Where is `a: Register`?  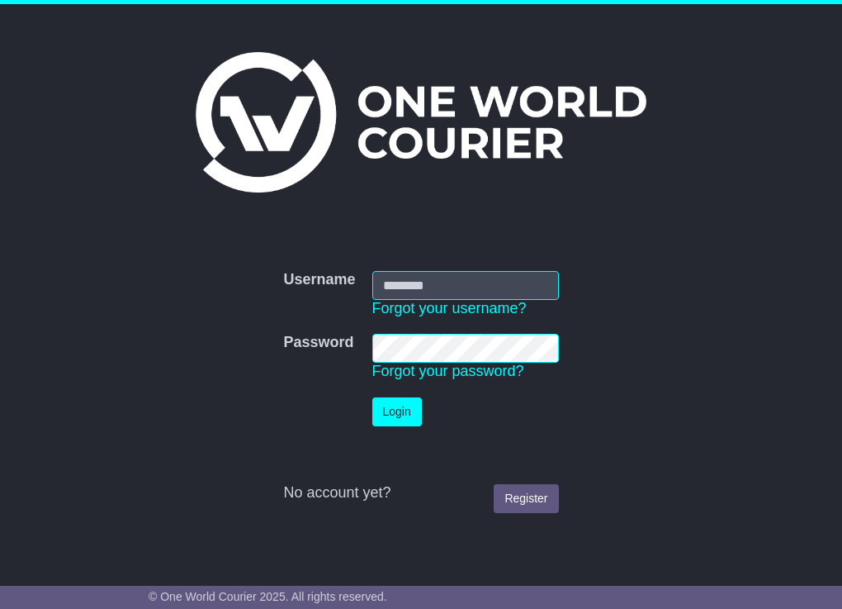 a: Register is located at coordinates (526, 498).